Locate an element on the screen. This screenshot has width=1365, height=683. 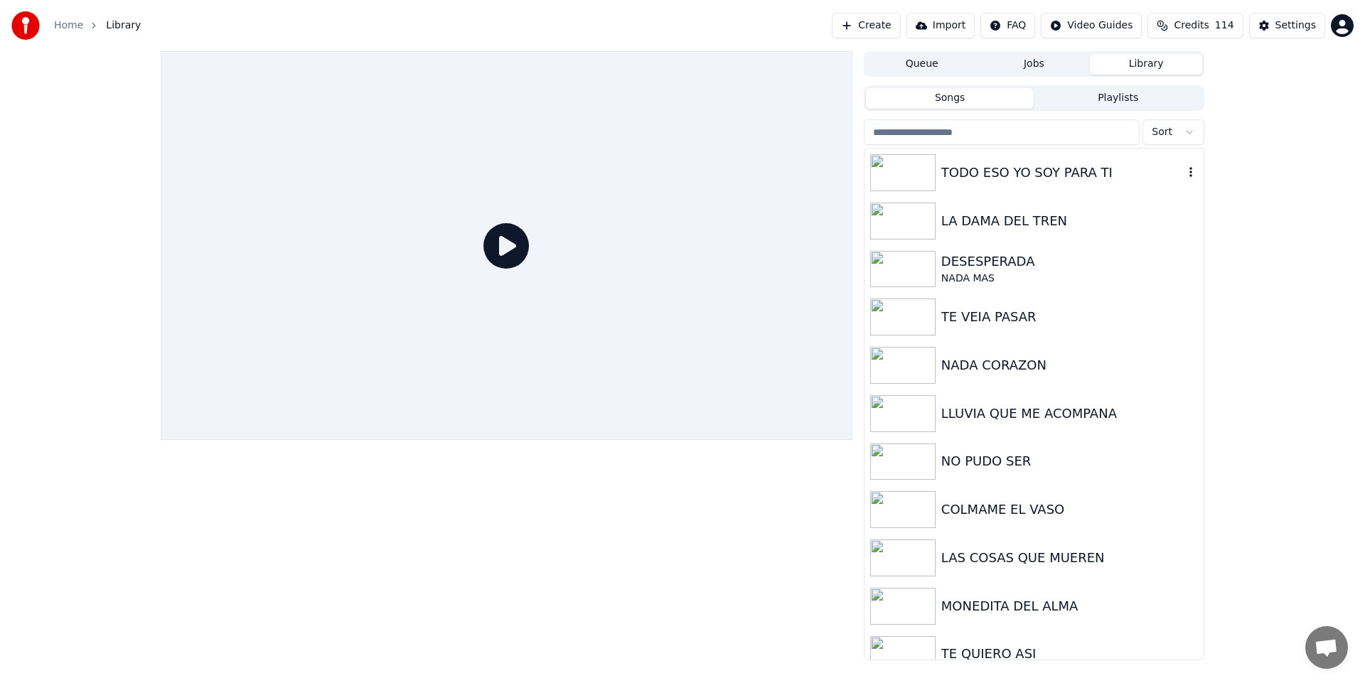
button: Jobs is located at coordinates (1035, 64).